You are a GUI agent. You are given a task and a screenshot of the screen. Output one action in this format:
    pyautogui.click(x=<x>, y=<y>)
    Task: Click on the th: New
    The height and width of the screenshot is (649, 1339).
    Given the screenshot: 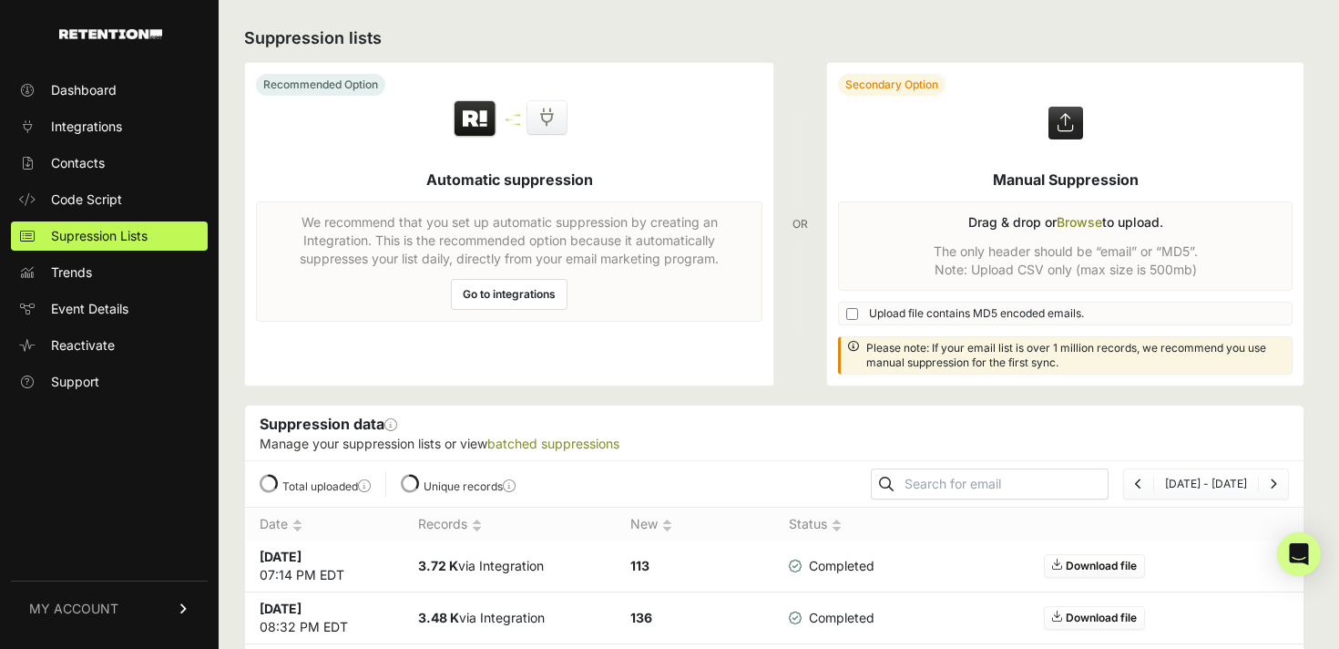 What is the action you would take?
    pyautogui.click(x=695, y=524)
    